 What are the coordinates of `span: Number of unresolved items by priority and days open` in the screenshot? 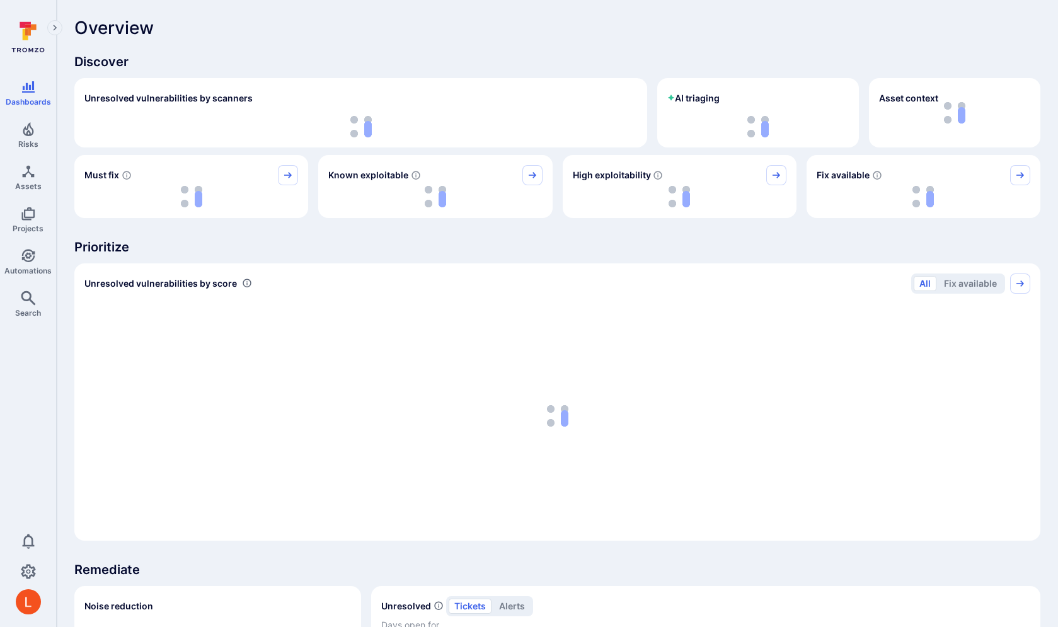 It's located at (439, 606).